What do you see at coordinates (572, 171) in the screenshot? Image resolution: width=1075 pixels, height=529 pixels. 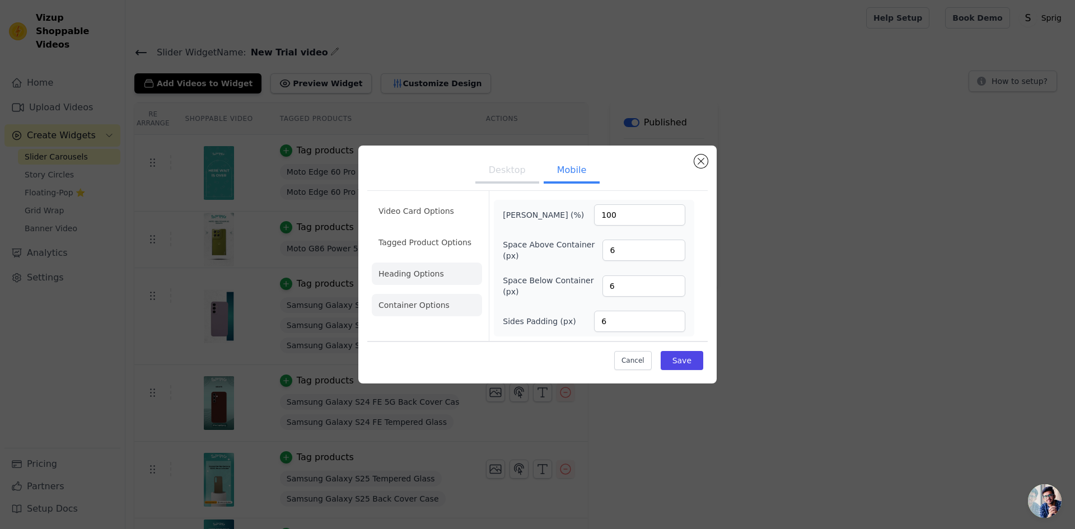 I see `button: Mobile` at bounding box center [572, 171].